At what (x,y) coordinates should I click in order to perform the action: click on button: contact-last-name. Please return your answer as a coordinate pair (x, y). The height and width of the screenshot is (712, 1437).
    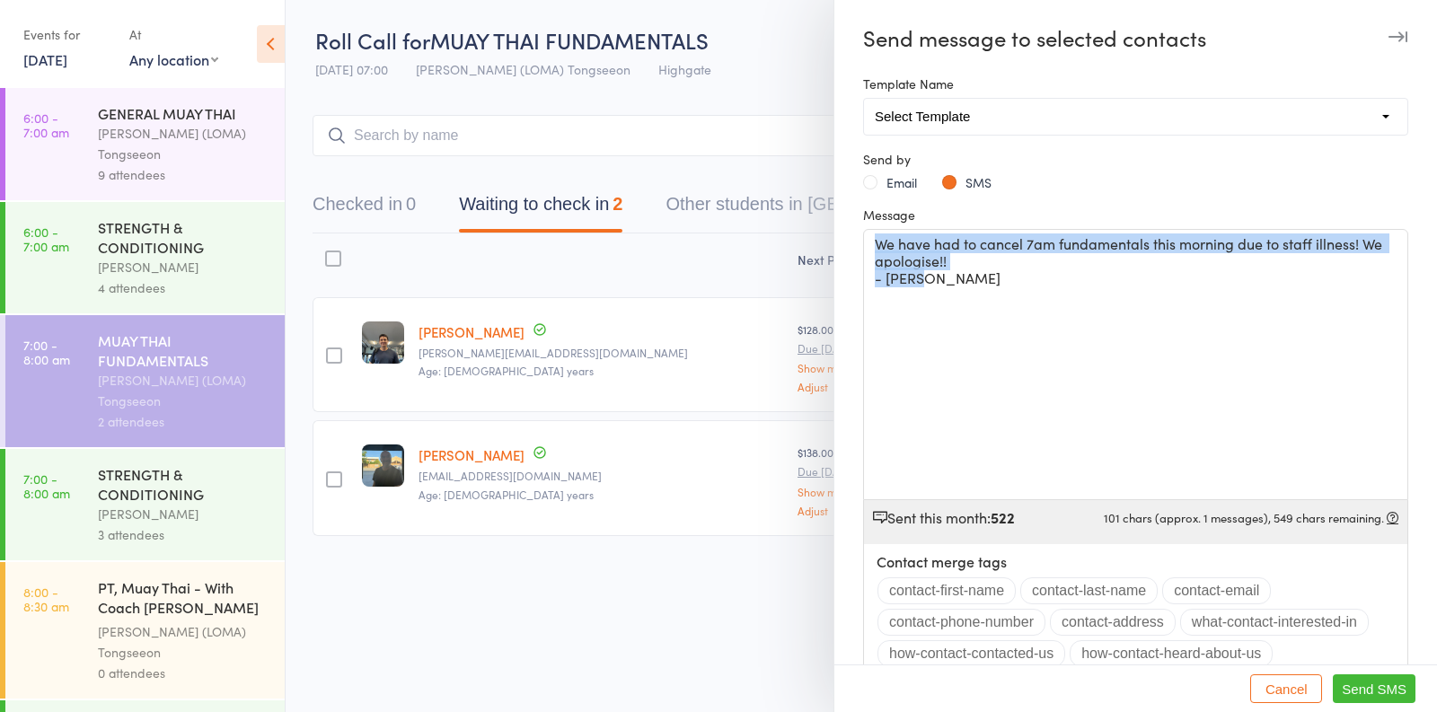
    Looking at the image, I should click on (1088, 591).